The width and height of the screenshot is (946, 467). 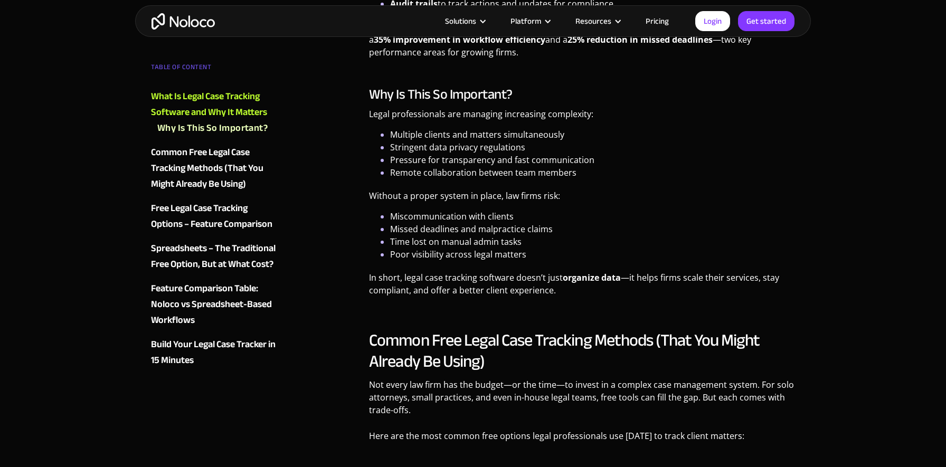 I want to click on a: Common Free Legal Case Tracking Methods (That You Might Already Be Using), so click(x=215, y=168).